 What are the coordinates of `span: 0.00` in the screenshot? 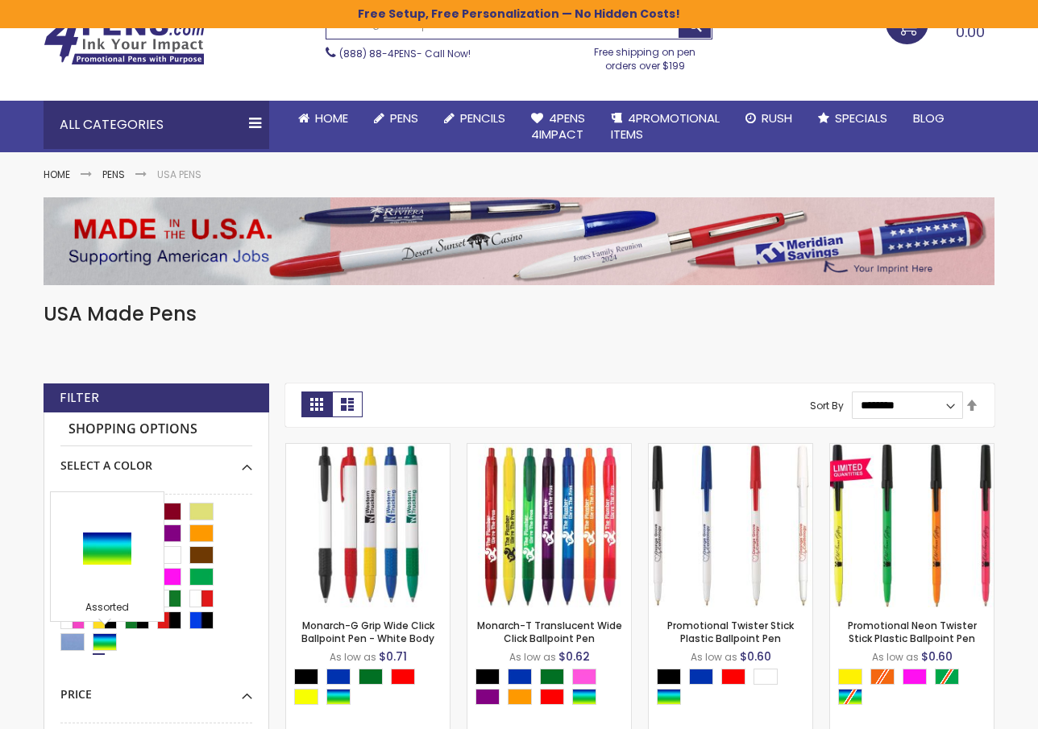 It's located at (970, 31).